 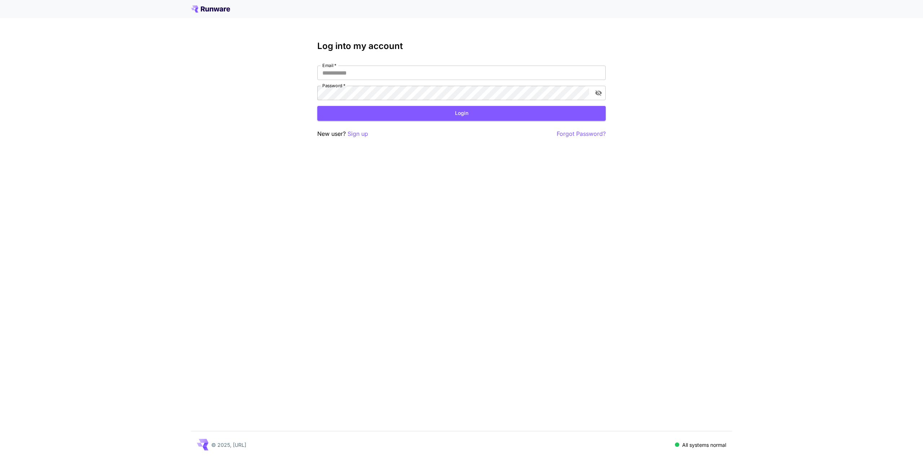 I want to click on button: Login, so click(x=462, y=113).